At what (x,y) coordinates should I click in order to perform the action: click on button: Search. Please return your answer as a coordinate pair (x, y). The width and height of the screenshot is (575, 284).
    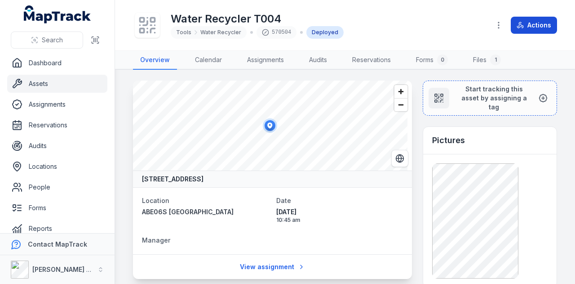
    Looking at the image, I should click on (47, 40).